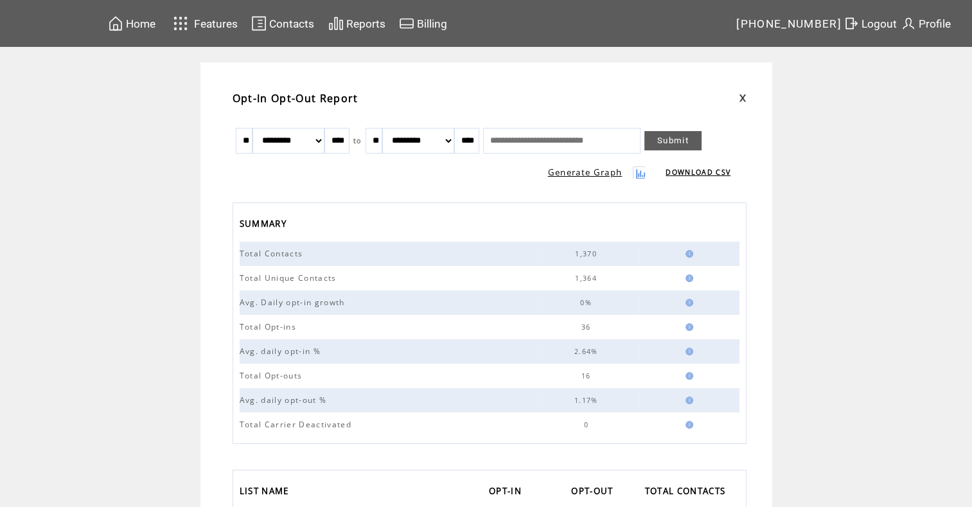  What do you see at coordinates (267, 492) in the screenshot?
I see `a: LIST NAME` at bounding box center [267, 492].